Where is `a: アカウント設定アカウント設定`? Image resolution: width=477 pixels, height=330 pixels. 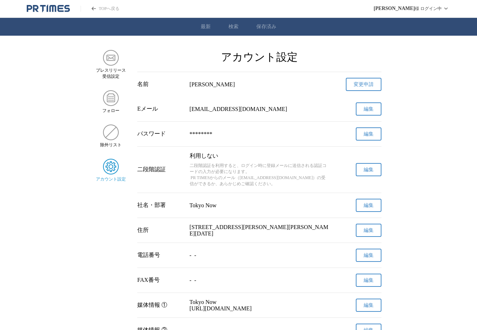
a: アカウント設定アカウント設定 is located at coordinates (111, 171).